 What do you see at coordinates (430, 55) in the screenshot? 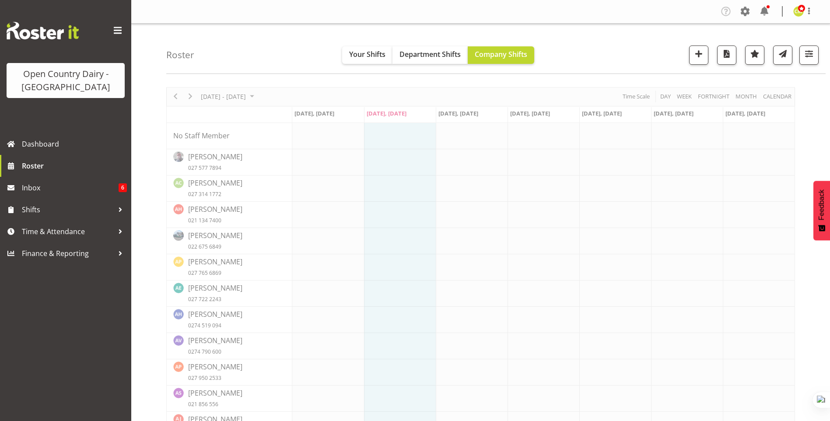
I see `button: Department Shifts` at bounding box center [430, 55].